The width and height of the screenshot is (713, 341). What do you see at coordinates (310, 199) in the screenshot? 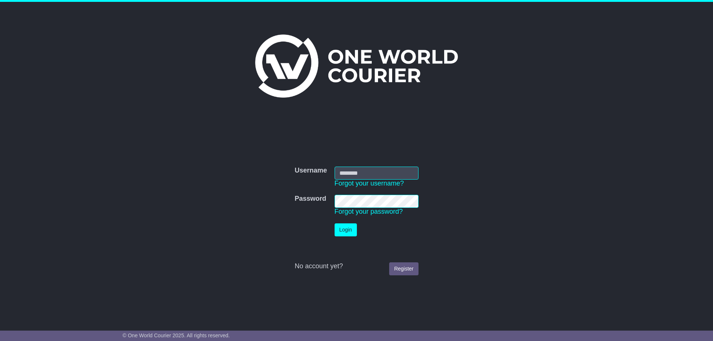
I see `label: Password` at bounding box center [310, 199].